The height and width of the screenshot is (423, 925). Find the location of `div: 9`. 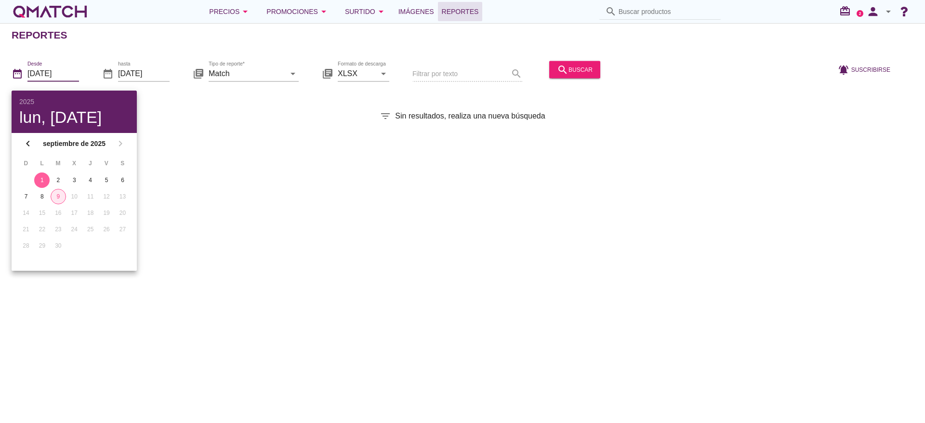

div: 9 is located at coordinates (58, 197).